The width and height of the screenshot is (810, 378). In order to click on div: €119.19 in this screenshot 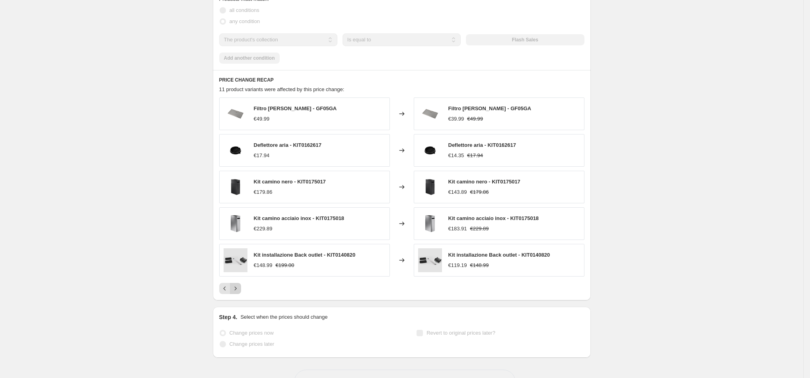, I will do `click(458, 265)`.